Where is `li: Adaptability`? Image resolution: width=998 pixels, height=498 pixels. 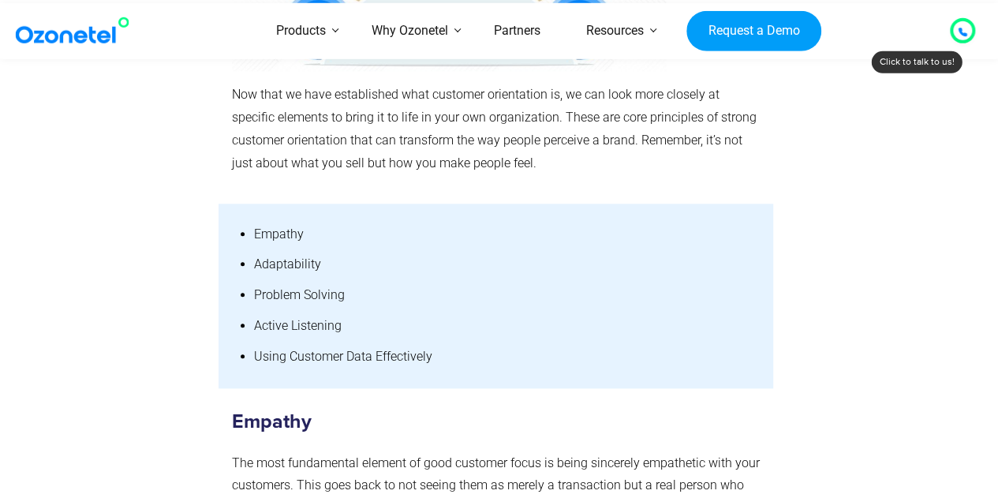 li: Adaptability is located at coordinates (506, 264).